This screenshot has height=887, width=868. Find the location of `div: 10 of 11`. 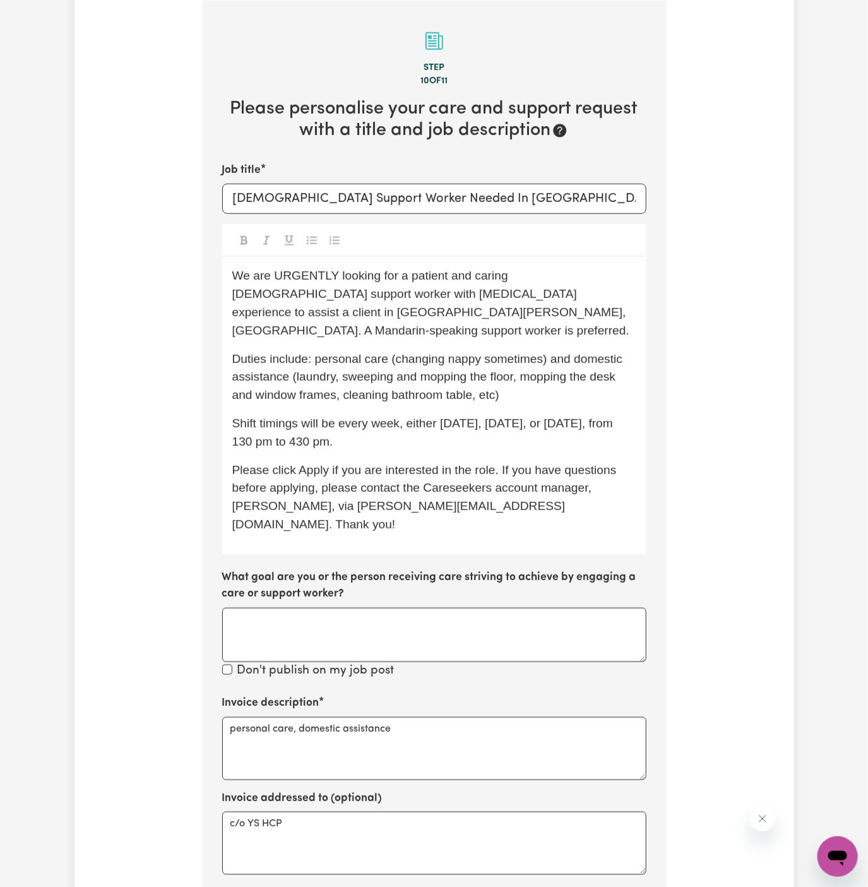

div: 10 of 11 is located at coordinates (434, 81).